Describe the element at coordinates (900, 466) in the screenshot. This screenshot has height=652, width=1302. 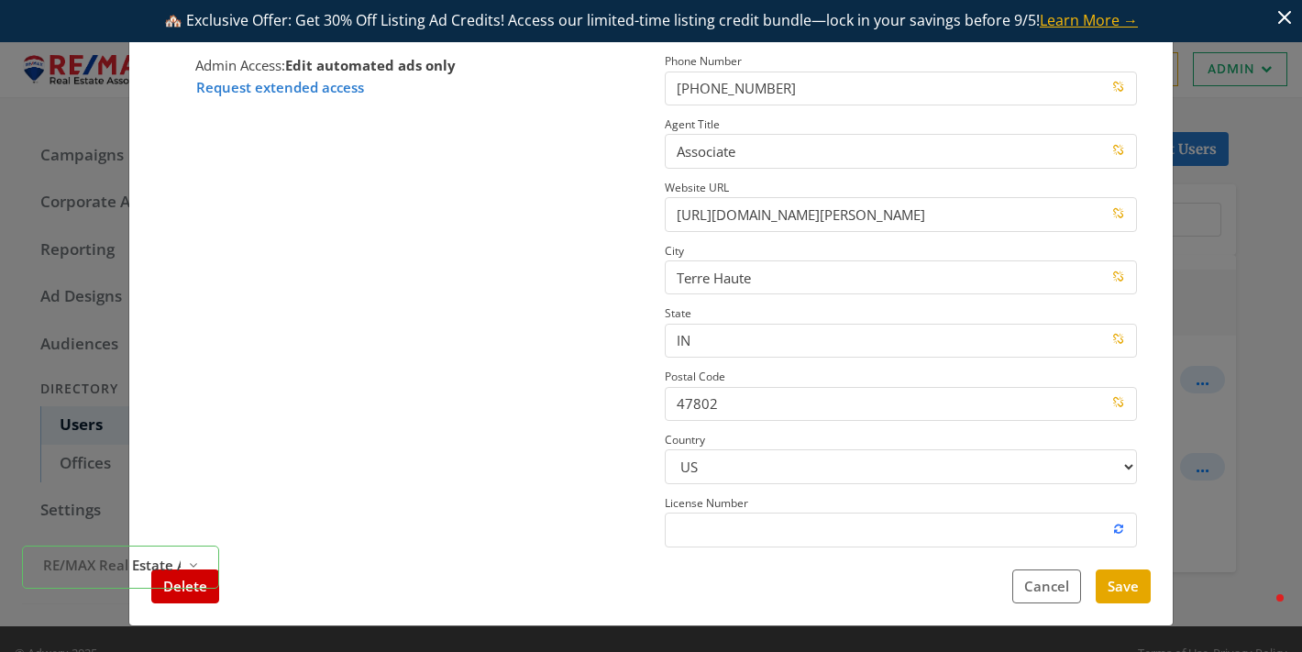
I see `select: Country` at that location.